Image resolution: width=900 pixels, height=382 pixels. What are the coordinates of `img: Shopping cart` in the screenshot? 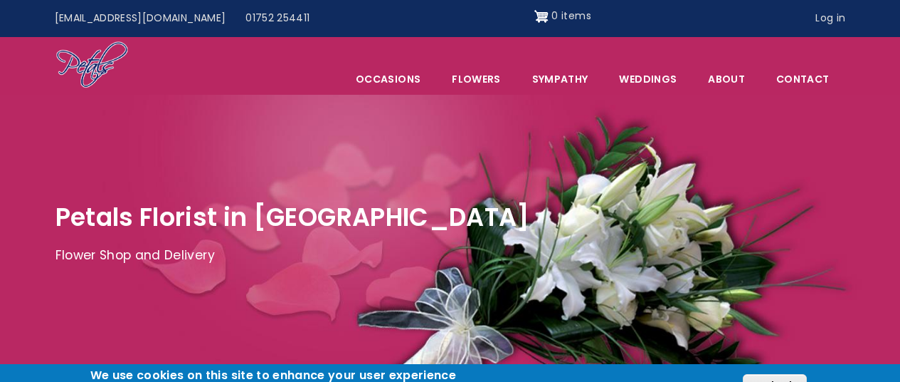 It's located at (542, 16).